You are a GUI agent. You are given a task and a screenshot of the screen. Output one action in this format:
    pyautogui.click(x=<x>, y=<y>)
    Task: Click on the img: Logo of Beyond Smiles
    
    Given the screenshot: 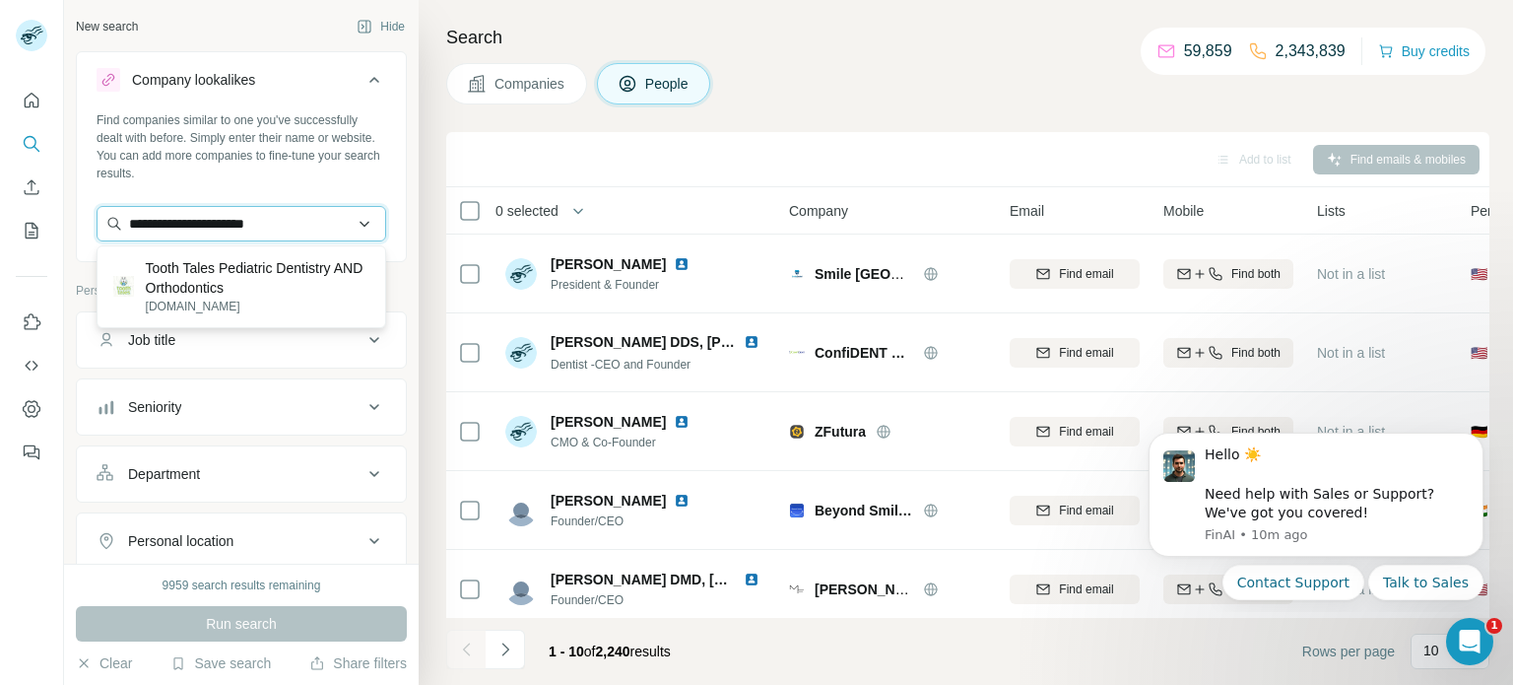 What is the action you would take?
    pyautogui.click(x=797, y=510)
    